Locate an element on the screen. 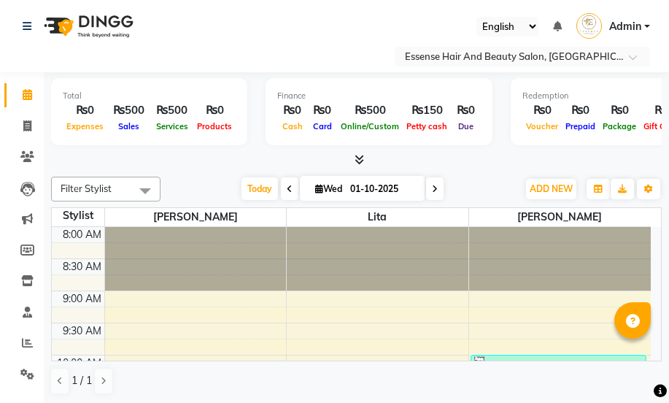  input: 2025-10-01 is located at coordinates (382, 189).